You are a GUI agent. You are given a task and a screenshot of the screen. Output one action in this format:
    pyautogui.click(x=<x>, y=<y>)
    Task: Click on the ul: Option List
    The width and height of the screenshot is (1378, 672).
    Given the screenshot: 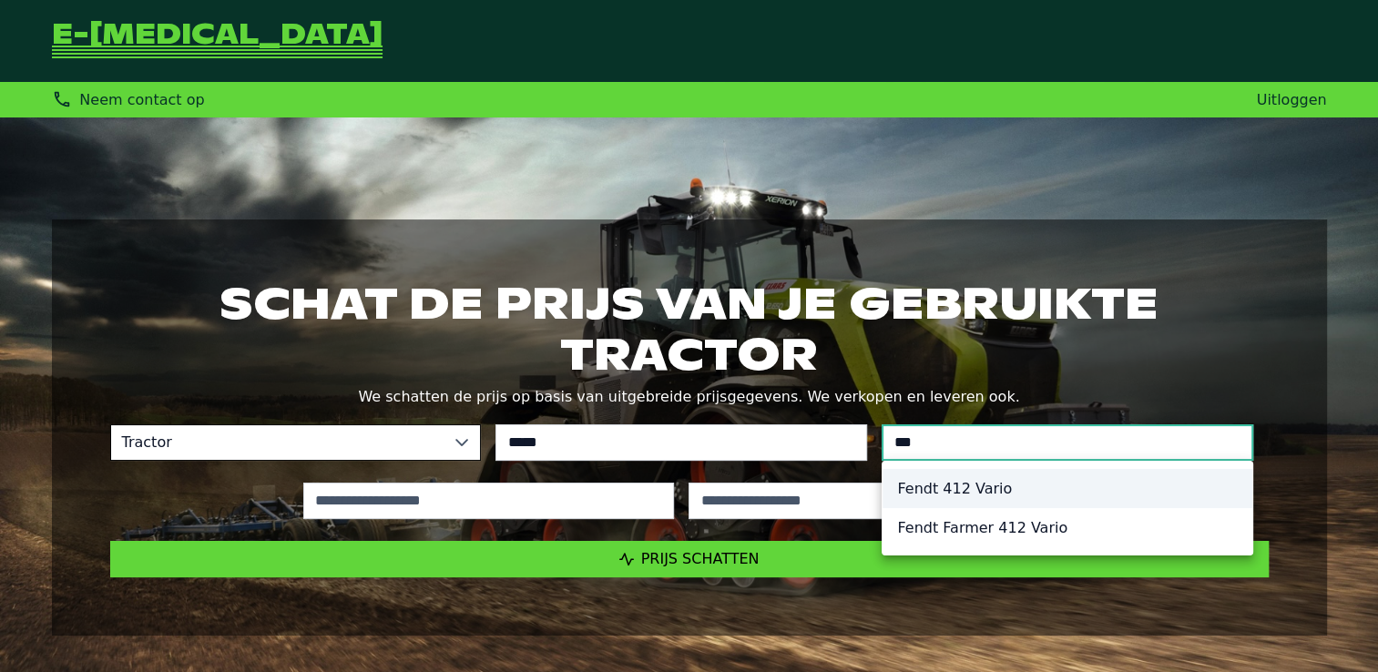 What is the action you would take?
    pyautogui.click(x=1067, y=508)
    